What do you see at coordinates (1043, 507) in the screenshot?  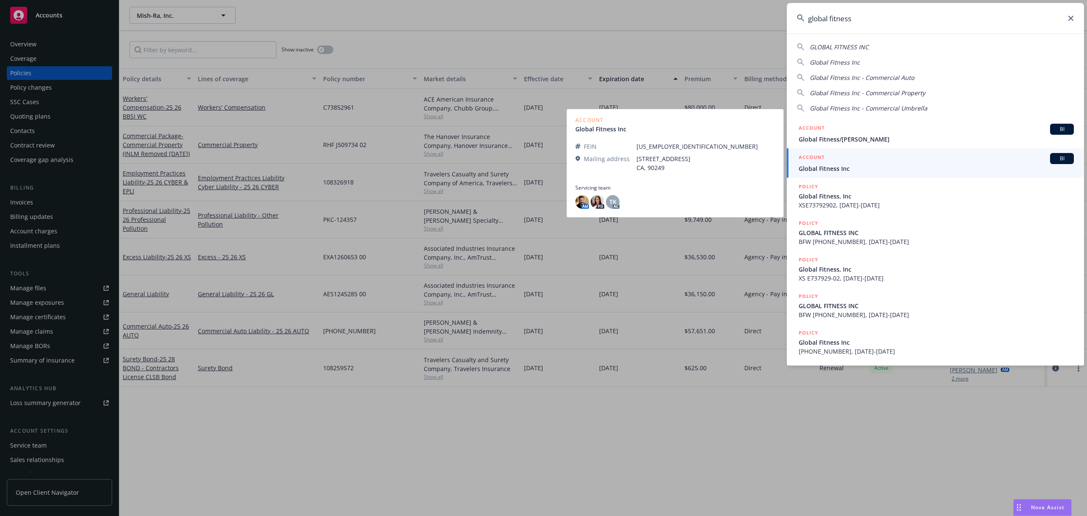 I see `button: Nova Assist` at bounding box center [1043, 507].